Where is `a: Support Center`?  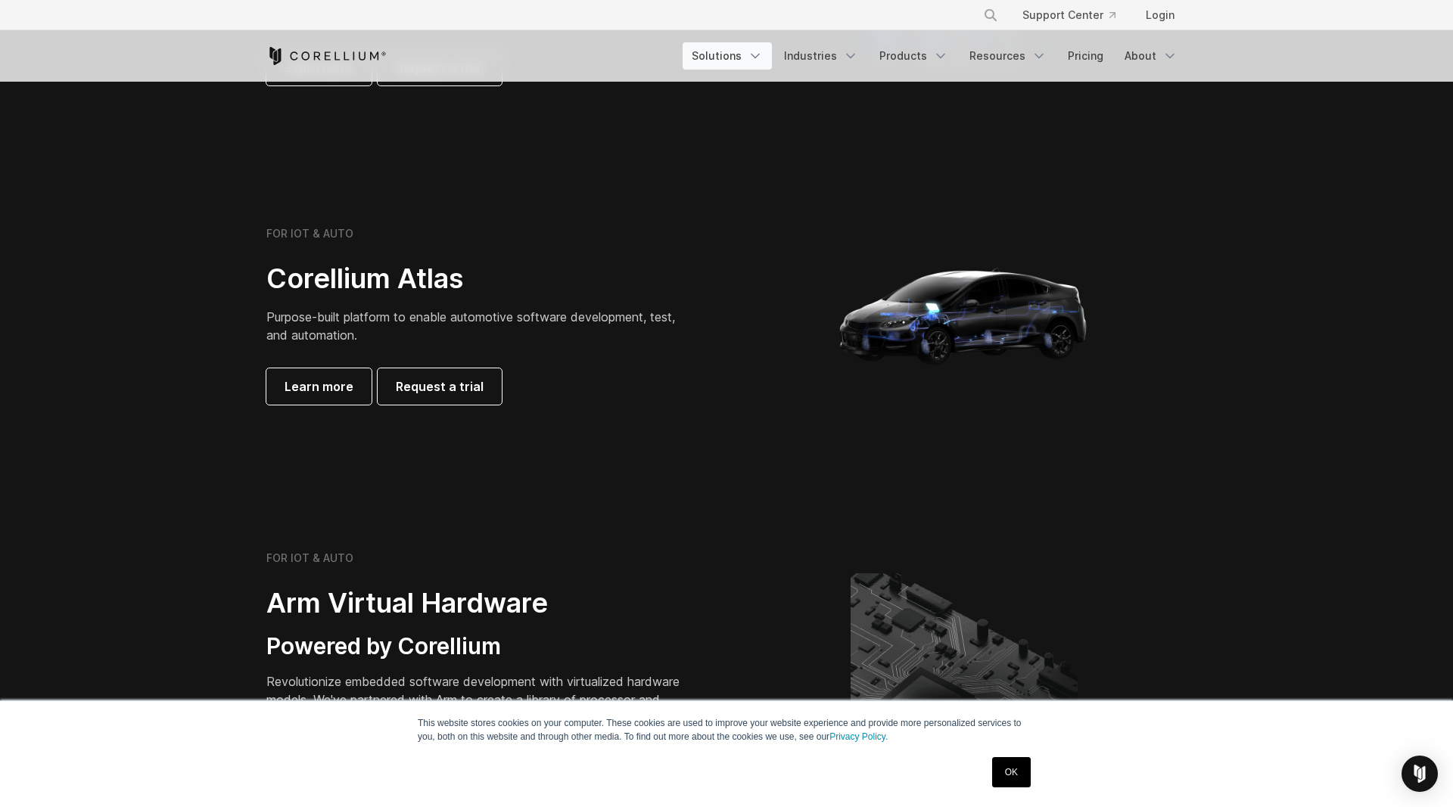 a: Support Center is located at coordinates (1068, 15).